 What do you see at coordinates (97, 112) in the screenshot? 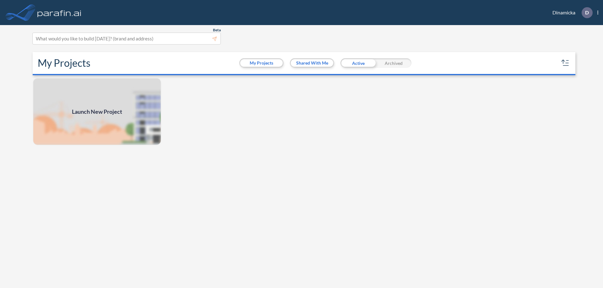
I see `a: Launch New Project` at bounding box center [97, 112].